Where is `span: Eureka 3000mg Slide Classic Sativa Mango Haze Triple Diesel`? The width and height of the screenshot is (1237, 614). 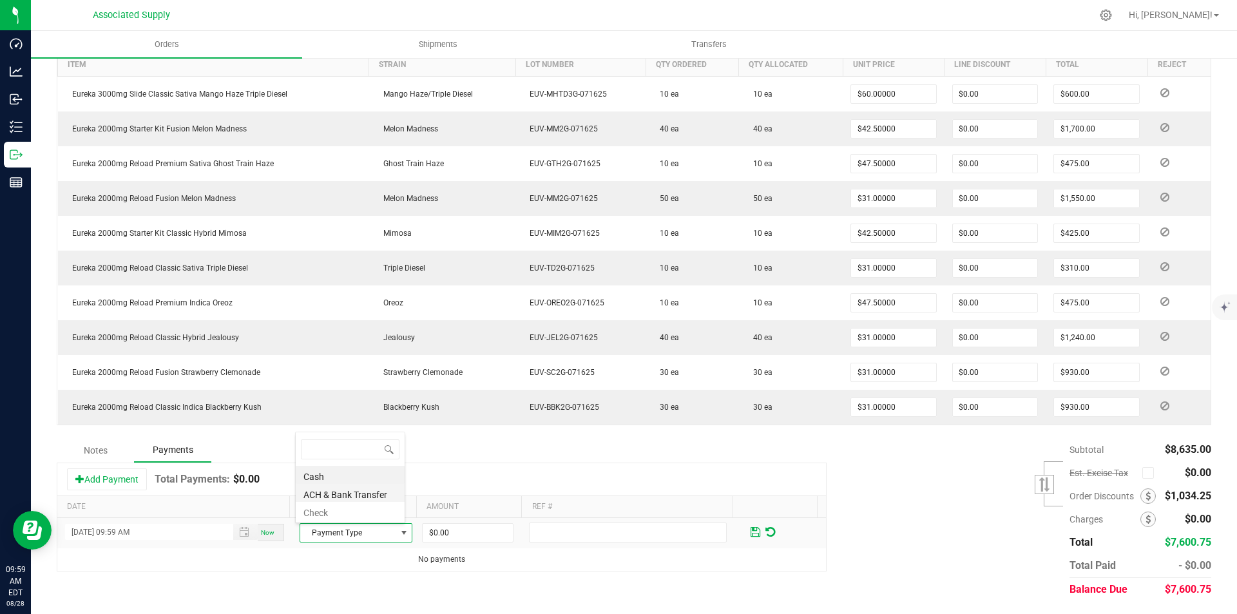
span: Eureka 3000mg Slide Classic Sativa Mango Haze Triple Diesel is located at coordinates (176, 94).